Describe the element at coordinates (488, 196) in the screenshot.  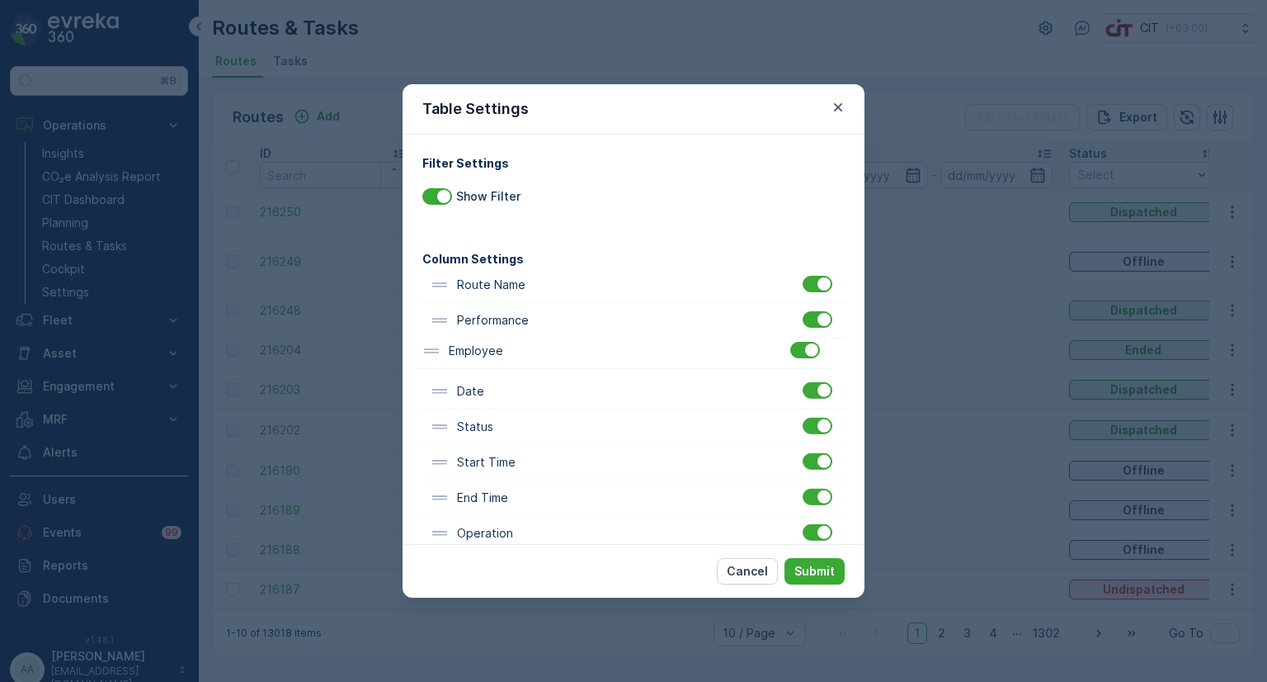
I see `p: Show Filter` at that location.